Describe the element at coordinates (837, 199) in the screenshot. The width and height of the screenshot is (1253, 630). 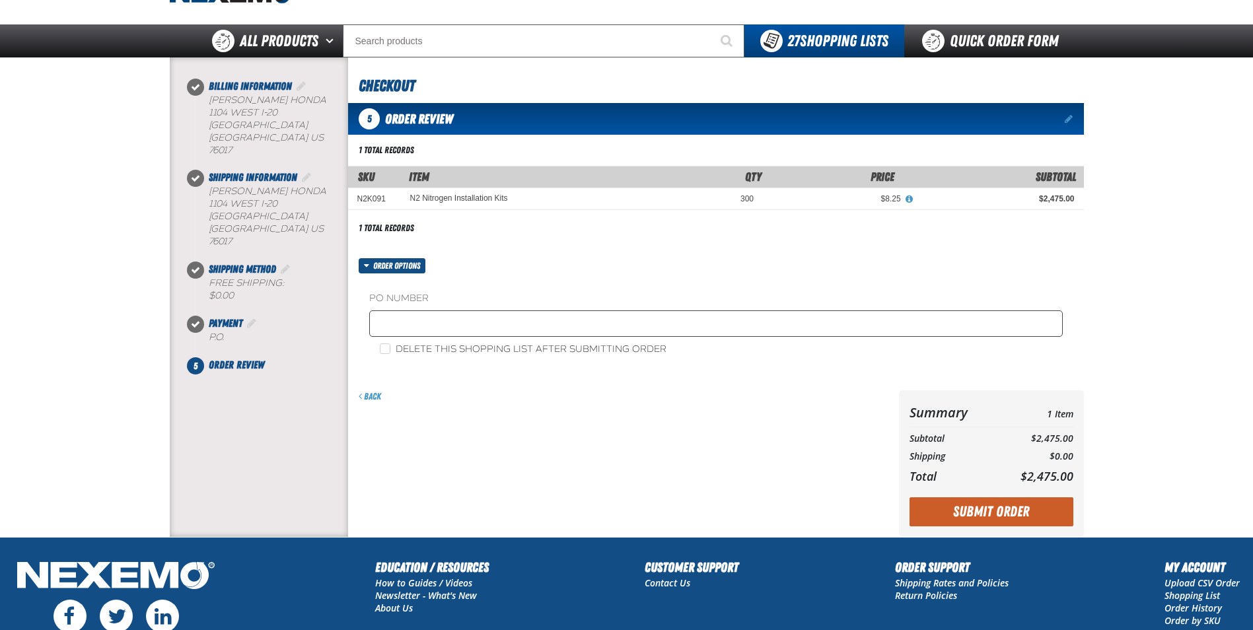
I see `div: $8.25` at that location.